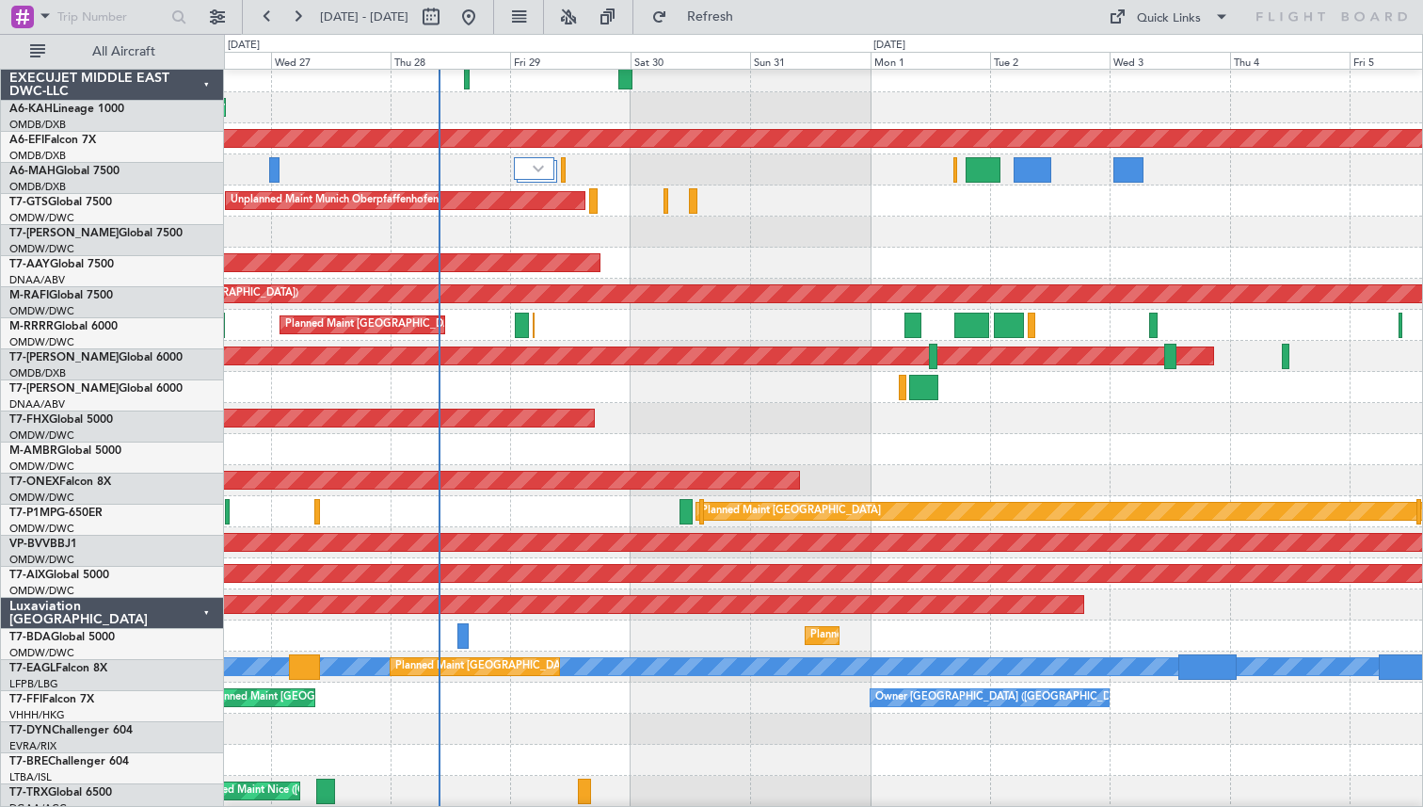 This screenshot has width=1423, height=807. Describe the element at coordinates (29, 420) in the screenshot. I see `span: T7-FHX` at that location.